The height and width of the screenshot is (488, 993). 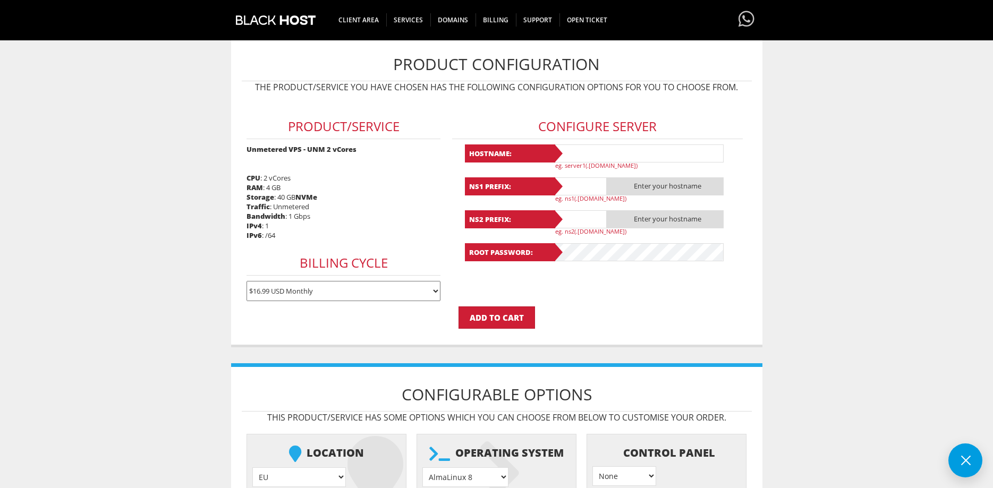 I want to click on p: The product/service you have chosen has the following configuration options for you to choose from., so click(x=497, y=87).